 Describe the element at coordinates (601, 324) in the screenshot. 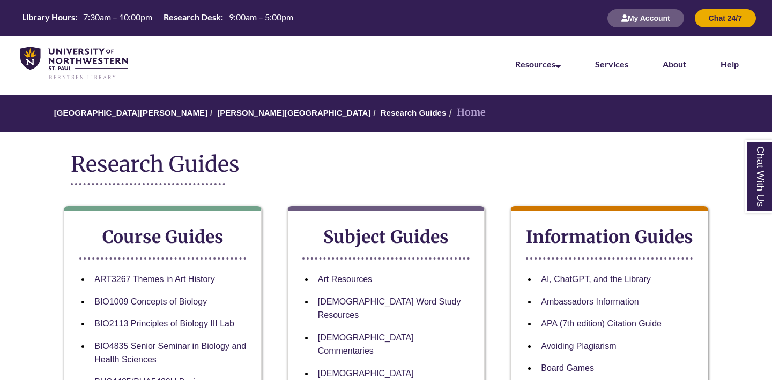

I see `a: APA (7th edition) Citation Guide` at that location.